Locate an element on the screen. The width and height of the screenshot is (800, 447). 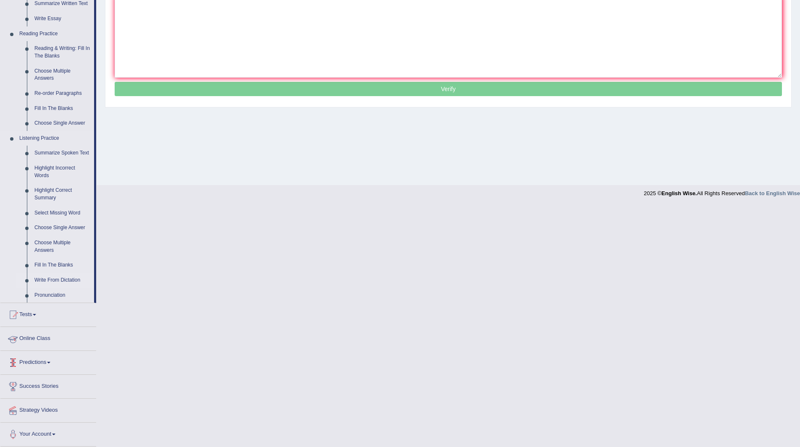
a: Highlight Correct Summary is located at coordinates (62, 194).